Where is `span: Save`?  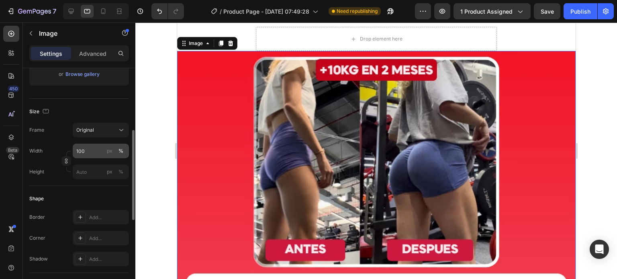
span: Save is located at coordinates (547, 11).